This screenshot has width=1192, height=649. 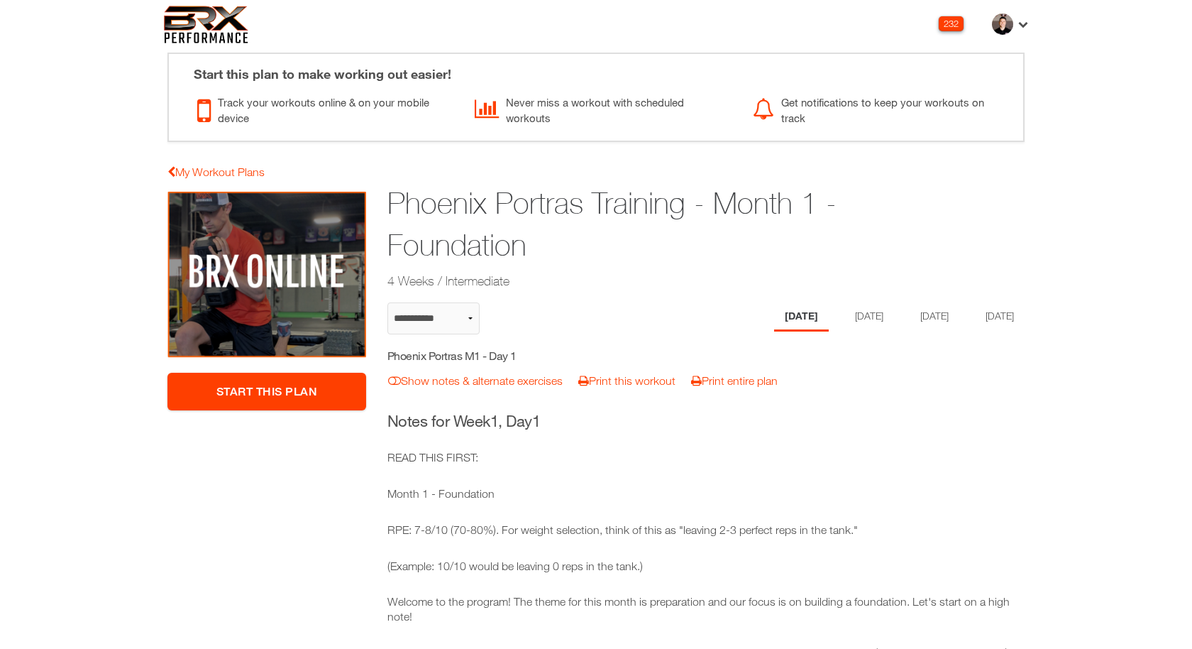 What do you see at coordinates (706, 529) in the screenshot?
I see `p: RPE: 7-8/10 (70-80%). For weight selection, think of this as "leaving 2-3 perfect reps in the tank."` at bounding box center [706, 529].